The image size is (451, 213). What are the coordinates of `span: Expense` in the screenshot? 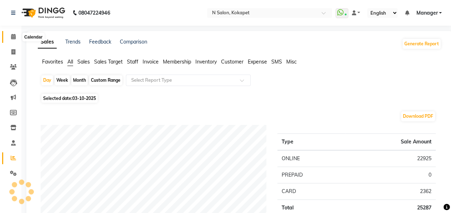 It's located at (258, 62).